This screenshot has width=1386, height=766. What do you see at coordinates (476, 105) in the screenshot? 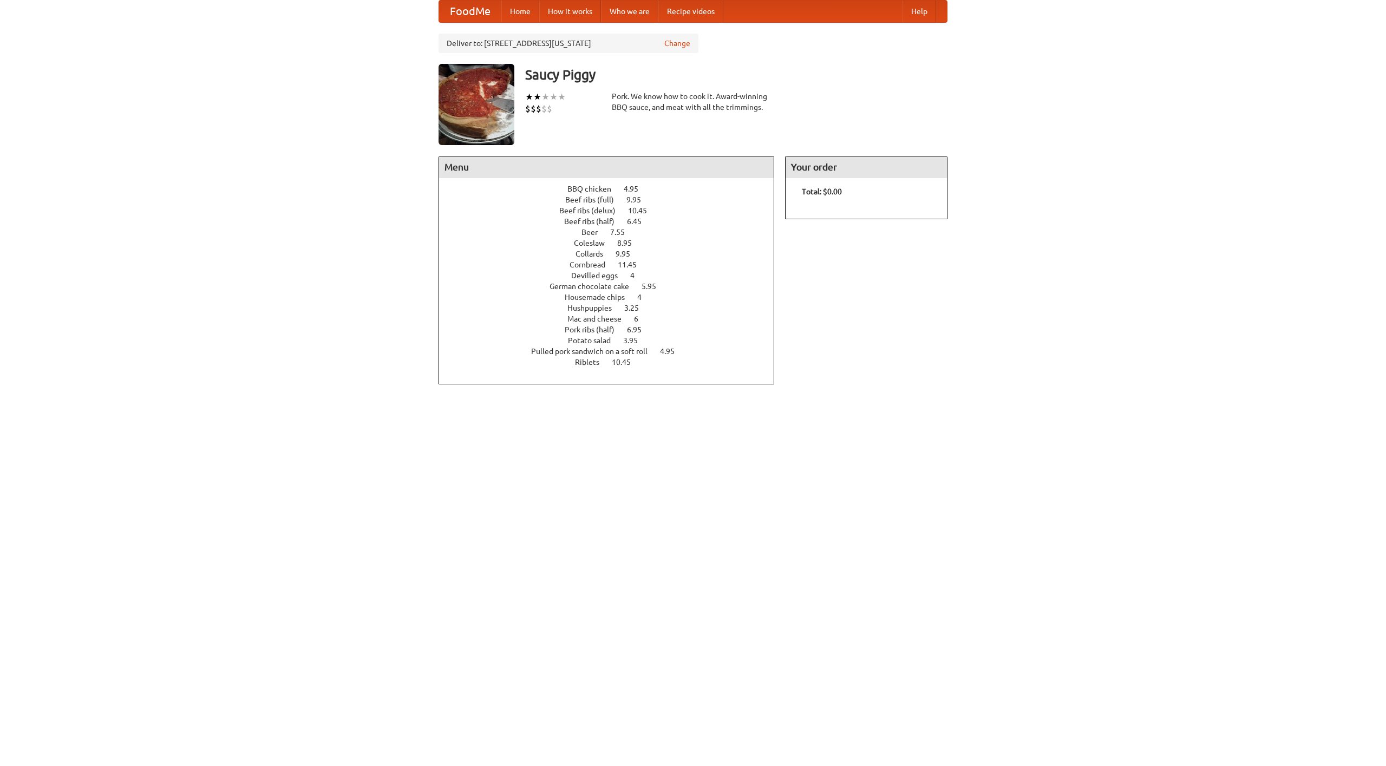
I see `img: angular.jpg` at bounding box center [476, 105].